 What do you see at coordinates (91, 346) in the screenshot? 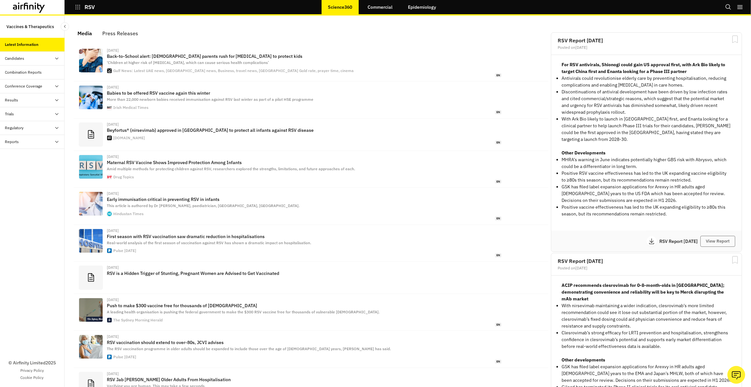
I see `img: PCNs-should-prioritise-vaccination-of-care-home-residents.jpg` at bounding box center [91, 346].